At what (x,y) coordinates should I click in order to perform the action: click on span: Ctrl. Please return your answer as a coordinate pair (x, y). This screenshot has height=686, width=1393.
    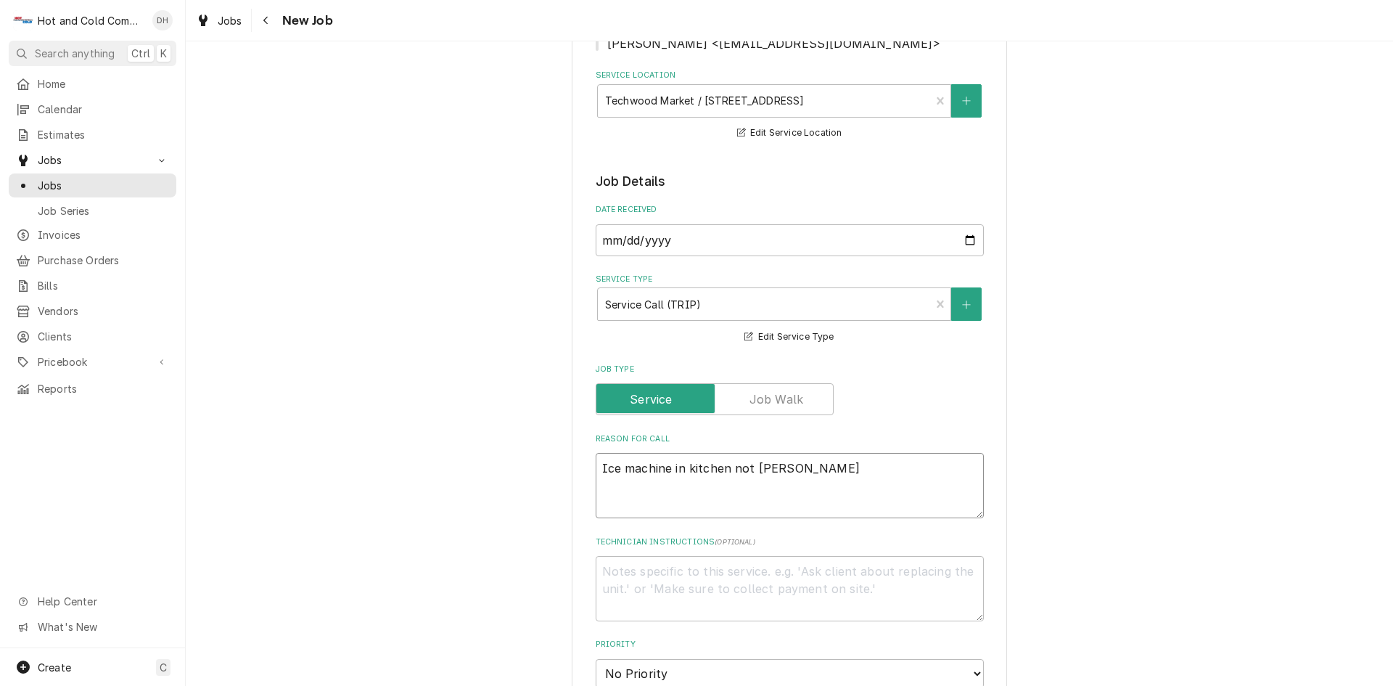
    Looking at the image, I should click on (141, 53).